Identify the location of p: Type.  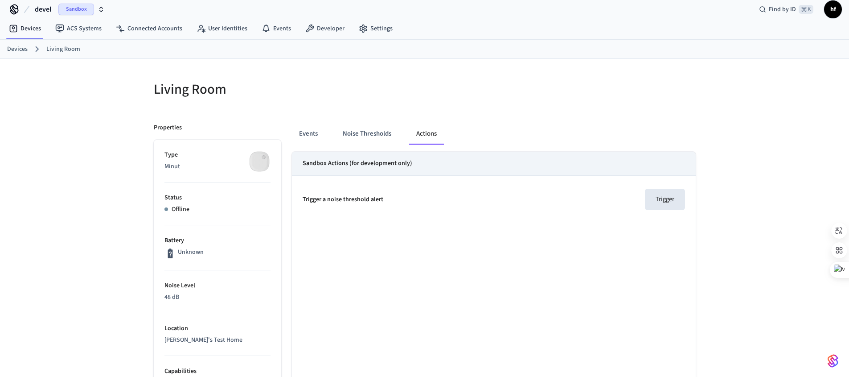
(217, 155).